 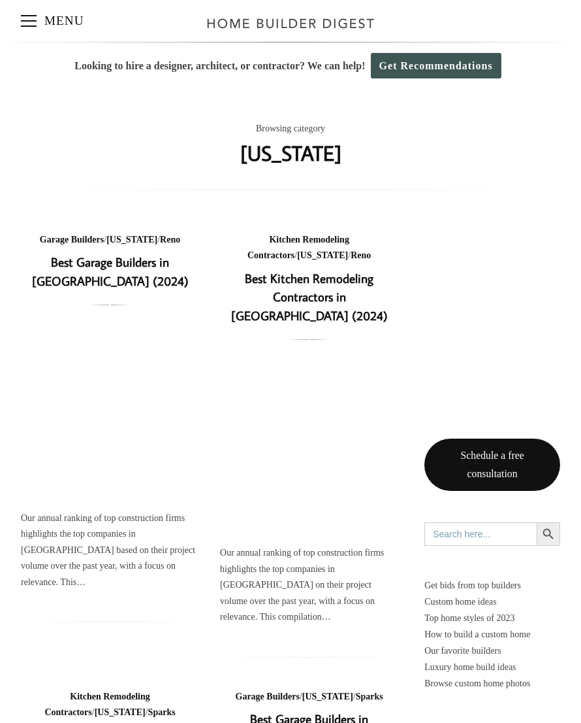 What do you see at coordinates (493, 465) in the screenshot?
I see `a: Schedule a free consultation` at bounding box center [493, 465].